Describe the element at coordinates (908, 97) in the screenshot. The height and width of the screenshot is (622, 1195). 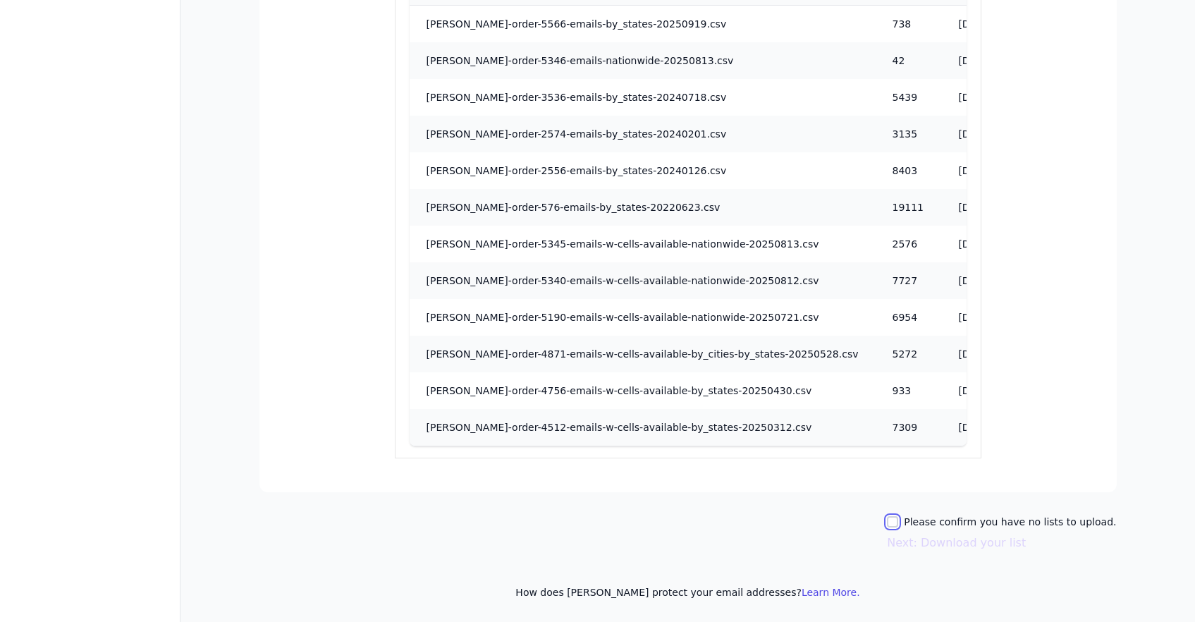
I see `td: 5439` at that location.